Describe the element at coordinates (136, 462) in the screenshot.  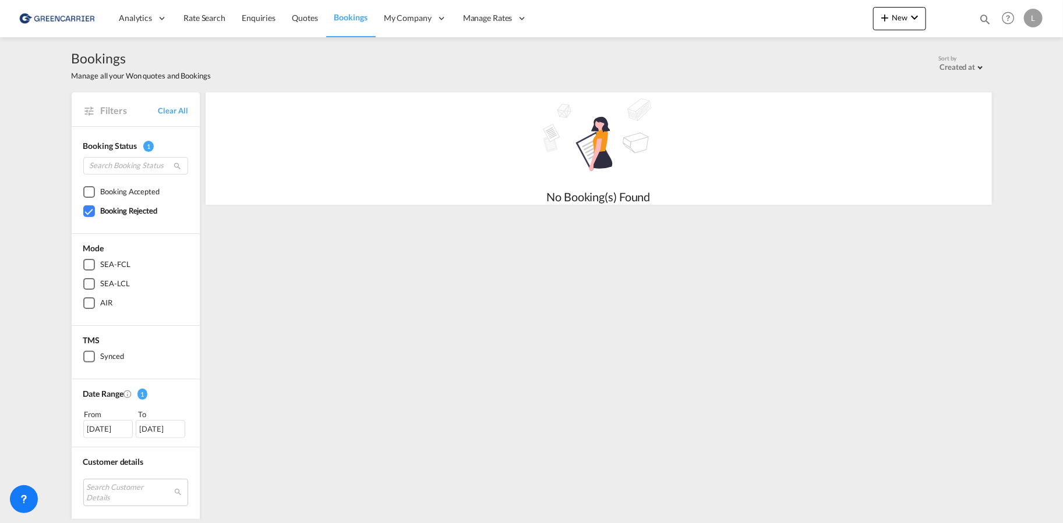
I see `div: Customer details` at that location.